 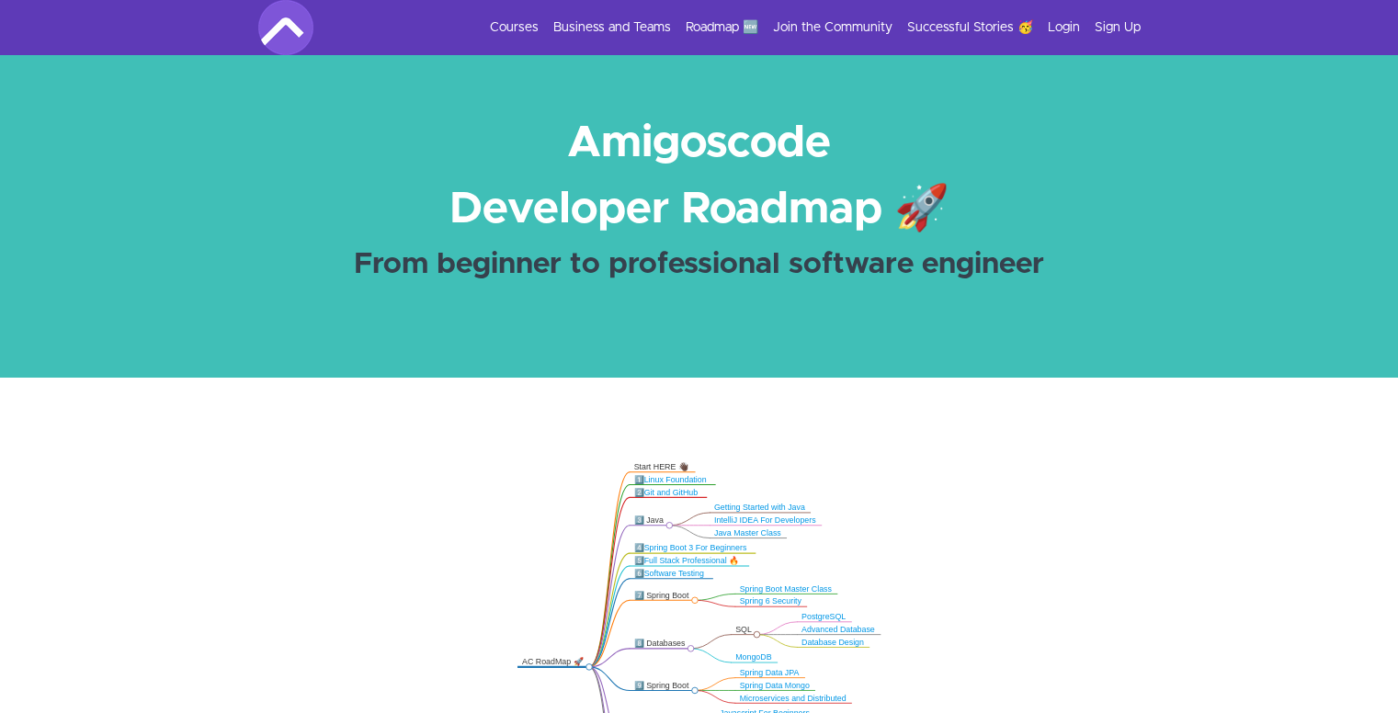 I want to click on a: Java Master Class, so click(x=747, y=532).